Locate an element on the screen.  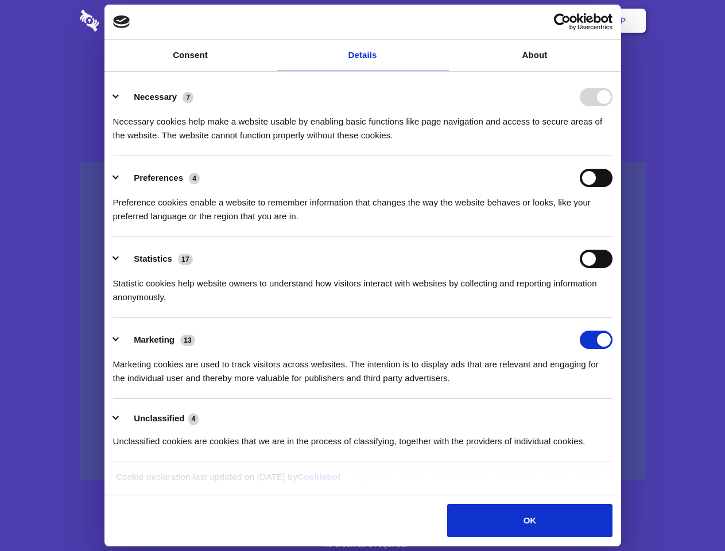
a: Usercentrics Cookiebot - opens in a new window is located at coordinates (562, 22).